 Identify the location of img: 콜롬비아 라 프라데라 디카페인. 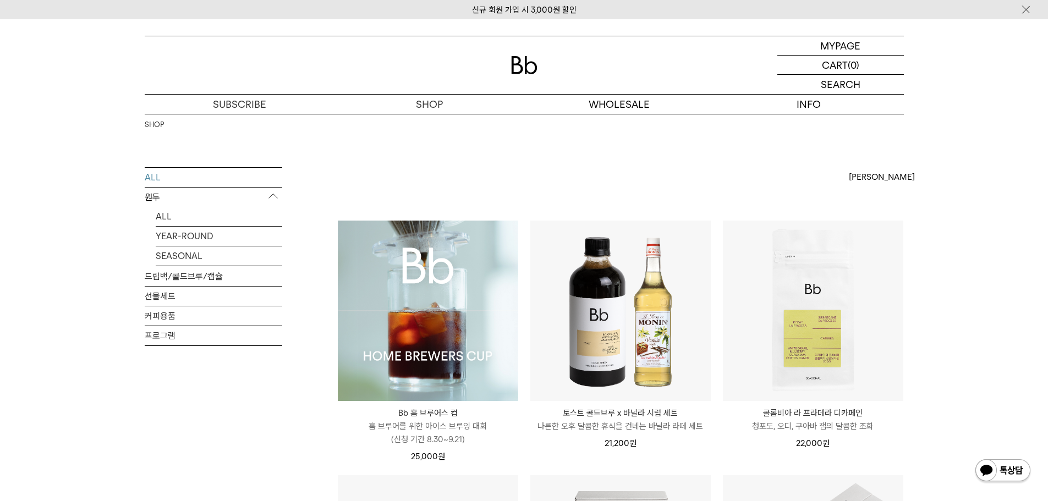
(813, 311).